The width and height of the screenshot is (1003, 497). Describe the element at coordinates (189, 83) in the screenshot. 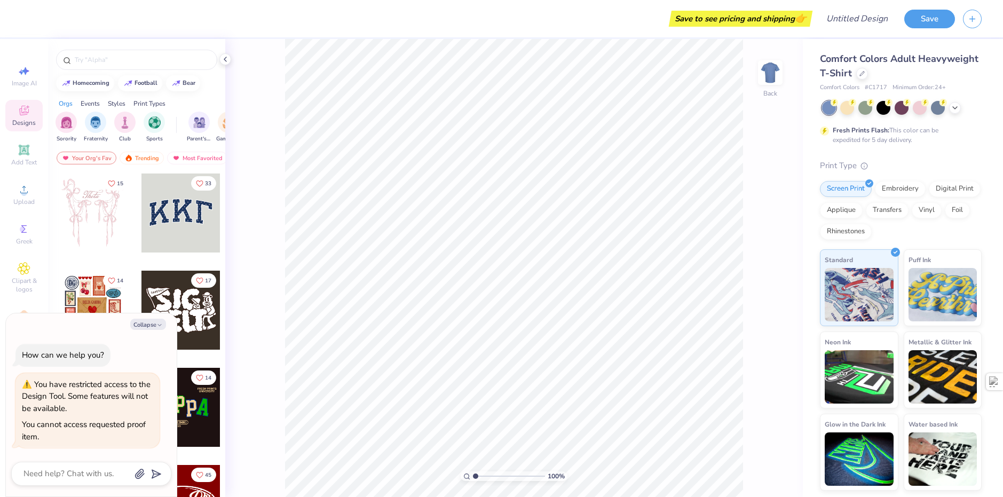

I see `div: bear` at that location.